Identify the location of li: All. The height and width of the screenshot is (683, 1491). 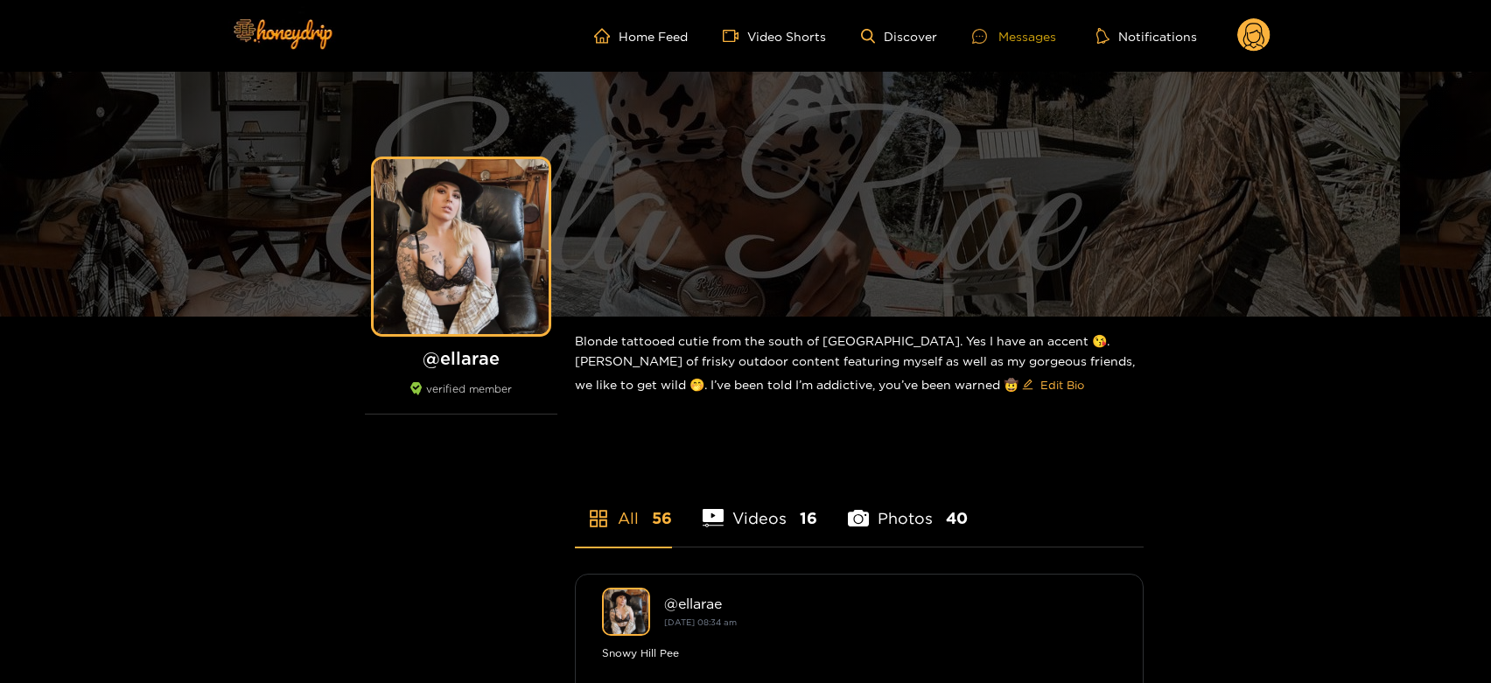
(623, 508).